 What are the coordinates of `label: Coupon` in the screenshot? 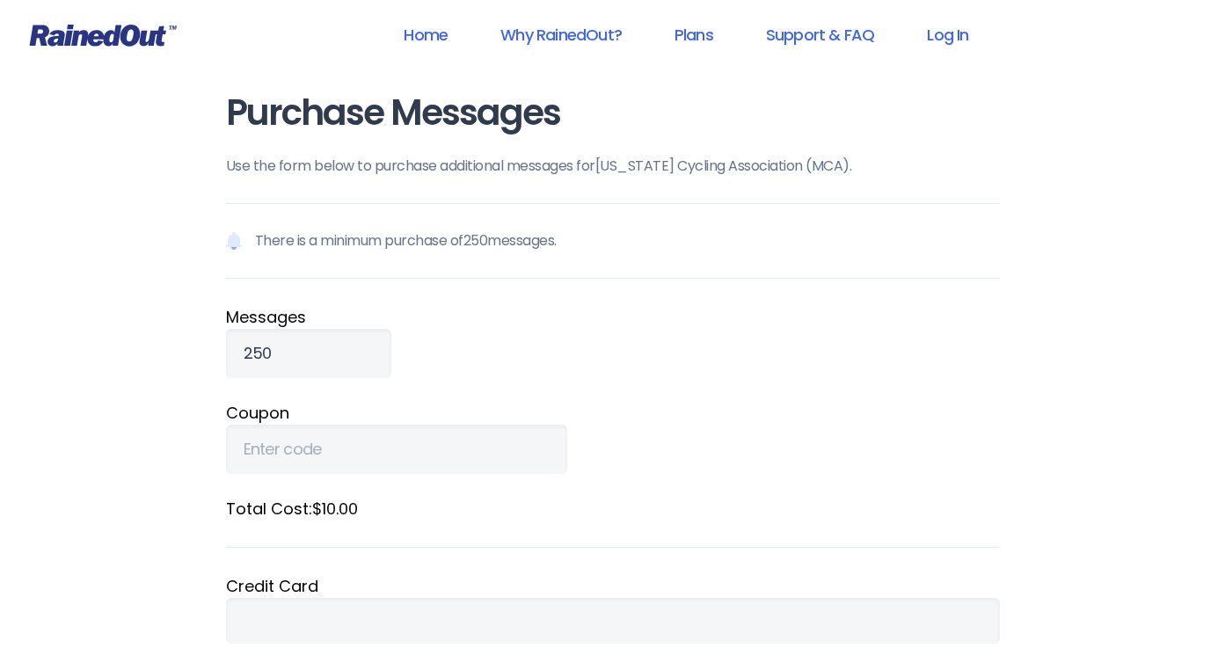 It's located at (613, 412).